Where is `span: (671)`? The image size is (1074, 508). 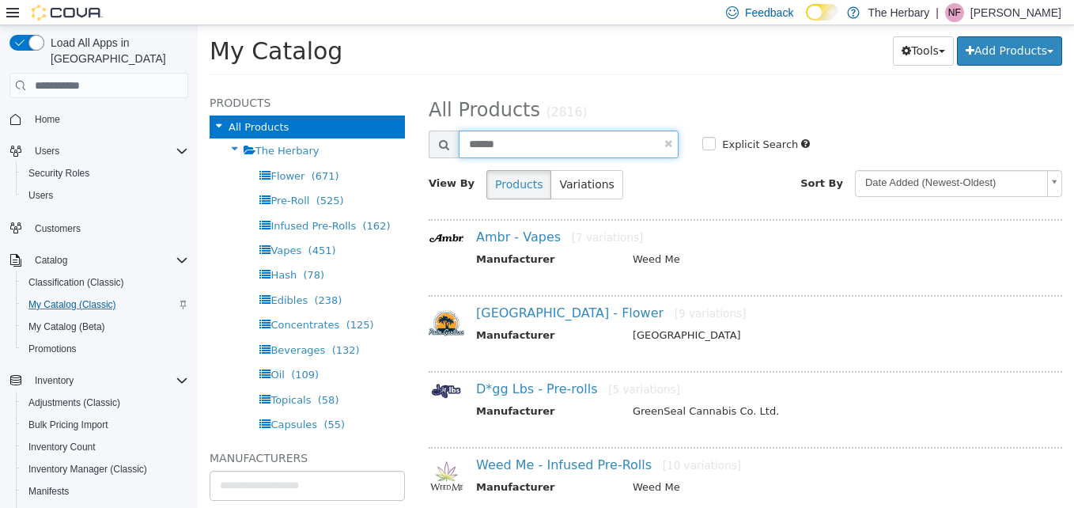
span: (671) is located at coordinates (127, 150).